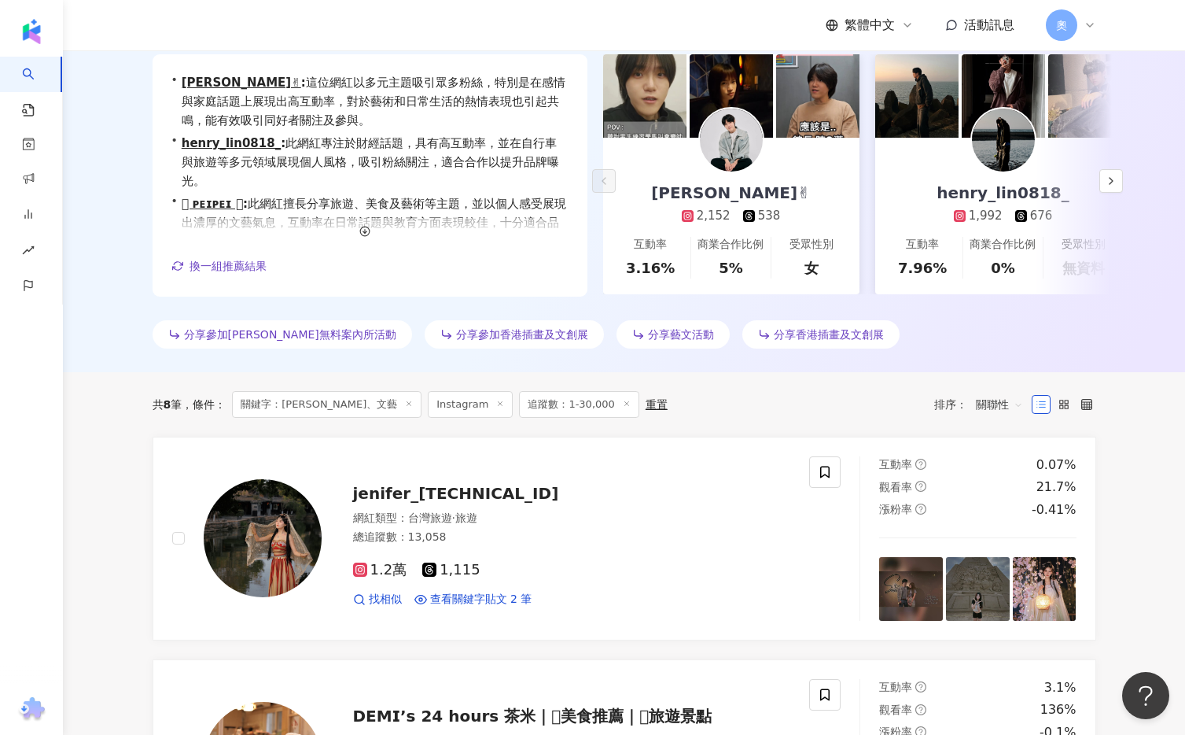 Image resolution: width=1185 pixels, height=735 pixels. Describe the element at coordinates (989, 24) in the screenshot. I see `span: 活動訊息` at that location.